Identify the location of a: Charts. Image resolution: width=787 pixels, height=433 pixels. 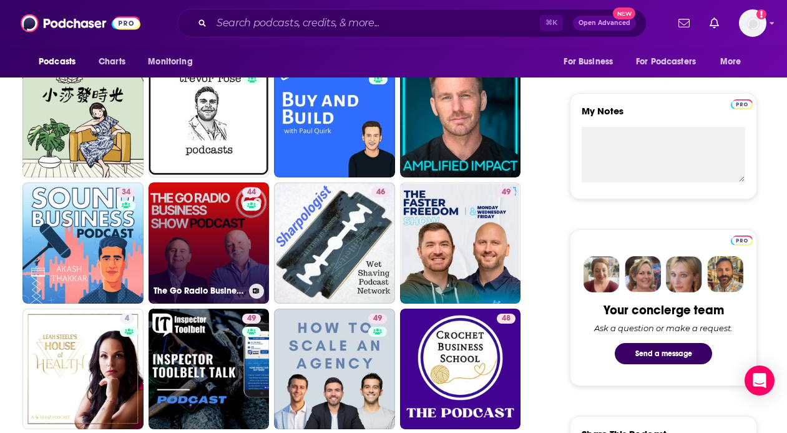
(112, 62).